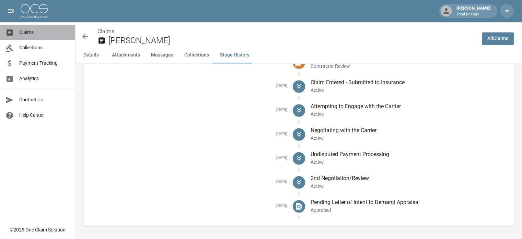 The image size is (522, 239). What do you see at coordinates (11, 11) in the screenshot?
I see `button: open drawer` at bounding box center [11, 11].